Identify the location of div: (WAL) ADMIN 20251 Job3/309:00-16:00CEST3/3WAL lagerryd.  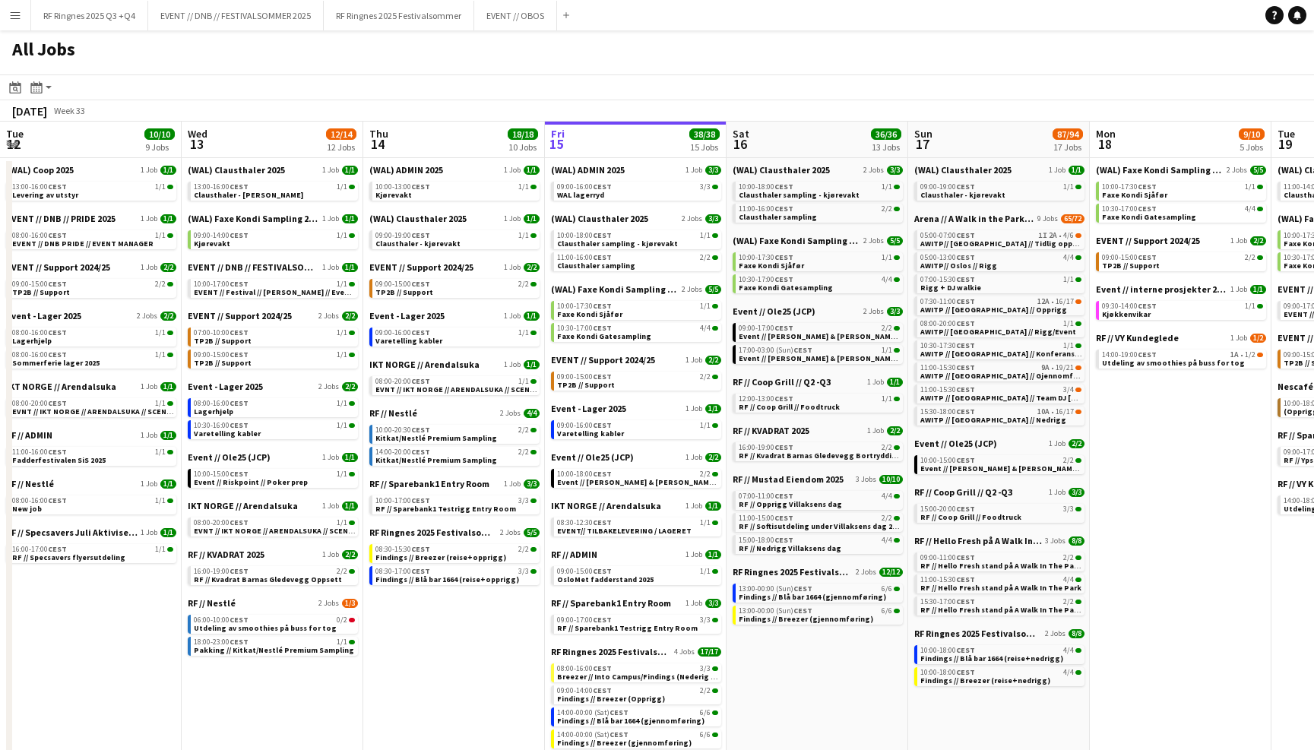
(636, 188).